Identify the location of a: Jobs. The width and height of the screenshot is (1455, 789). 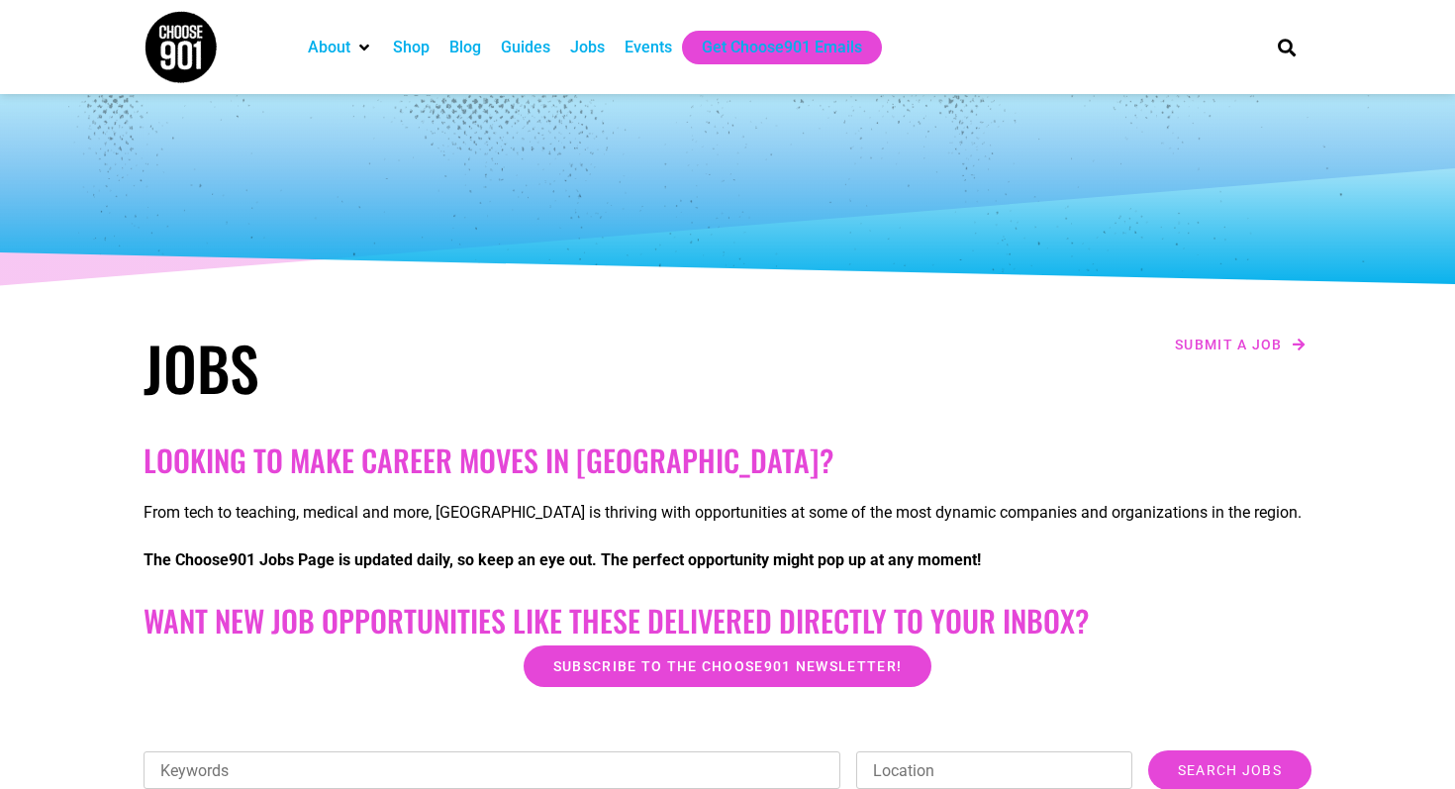
(587, 48).